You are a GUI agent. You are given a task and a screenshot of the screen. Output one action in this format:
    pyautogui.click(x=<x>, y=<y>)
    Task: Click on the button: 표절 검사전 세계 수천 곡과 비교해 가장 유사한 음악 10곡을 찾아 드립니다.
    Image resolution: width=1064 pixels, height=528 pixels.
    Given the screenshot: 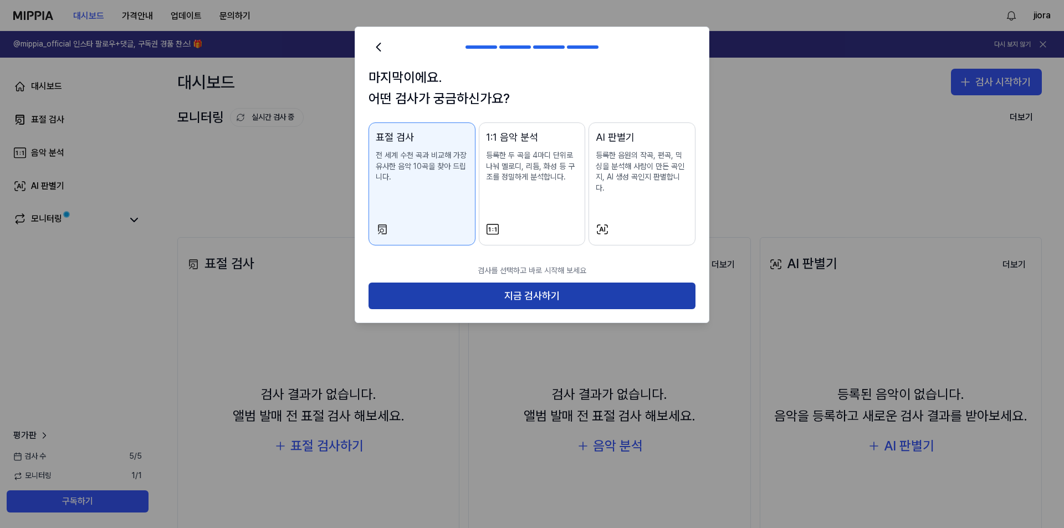 What is the action you would take?
    pyautogui.click(x=422, y=183)
    